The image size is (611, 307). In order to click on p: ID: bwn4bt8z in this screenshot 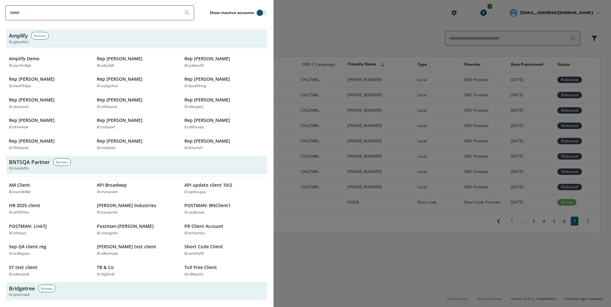, I will do `click(20, 192)`.